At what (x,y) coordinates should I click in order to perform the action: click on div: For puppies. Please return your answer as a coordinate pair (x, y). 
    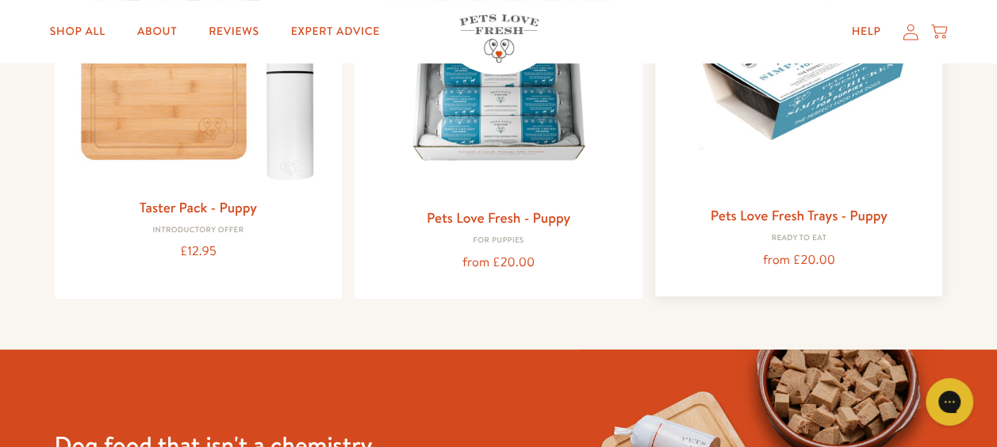
    Looking at the image, I should click on (498, 241).